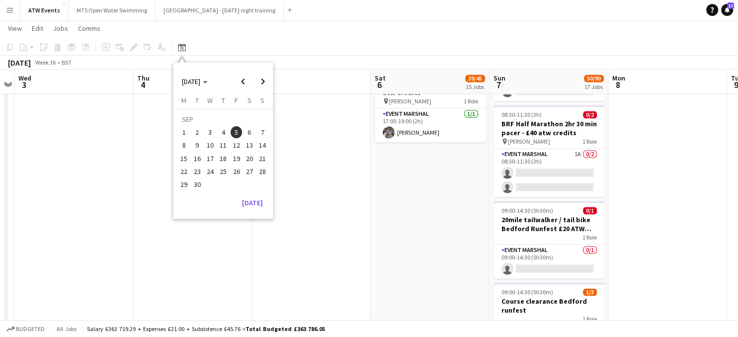 The height and width of the screenshot is (337, 738). Describe the element at coordinates (67, 329) in the screenshot. I see `span: All jobs` at that location.